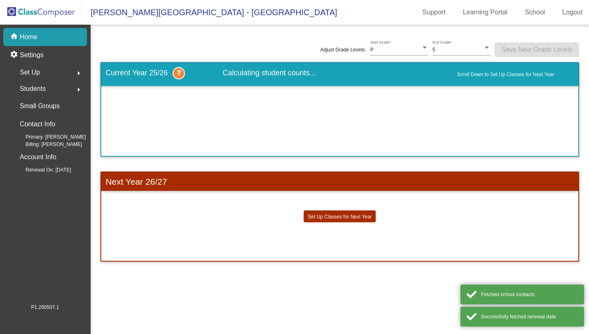 Image resolution: width=589 pixels, height=334 pixels. I want to click on h3: Next Year 26/27, so click(340, 182).